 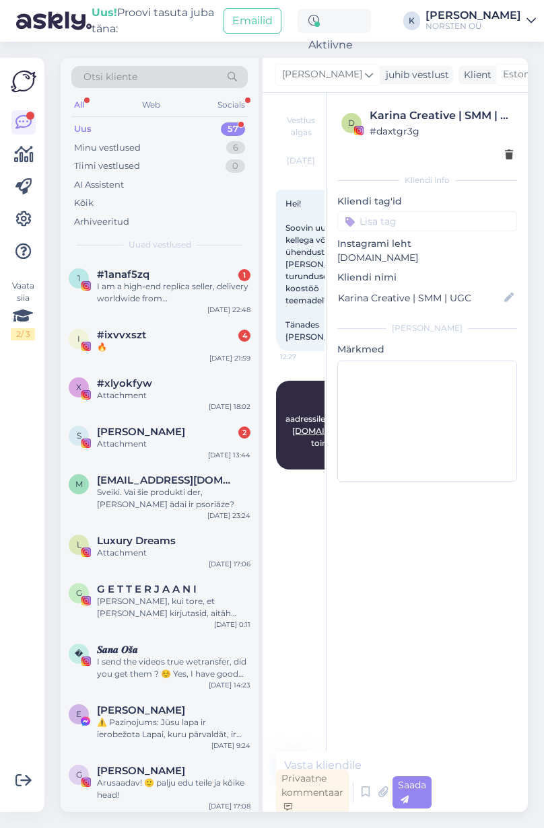 I want to click on p: Kliendi nimi, so click(x=427, y=277).